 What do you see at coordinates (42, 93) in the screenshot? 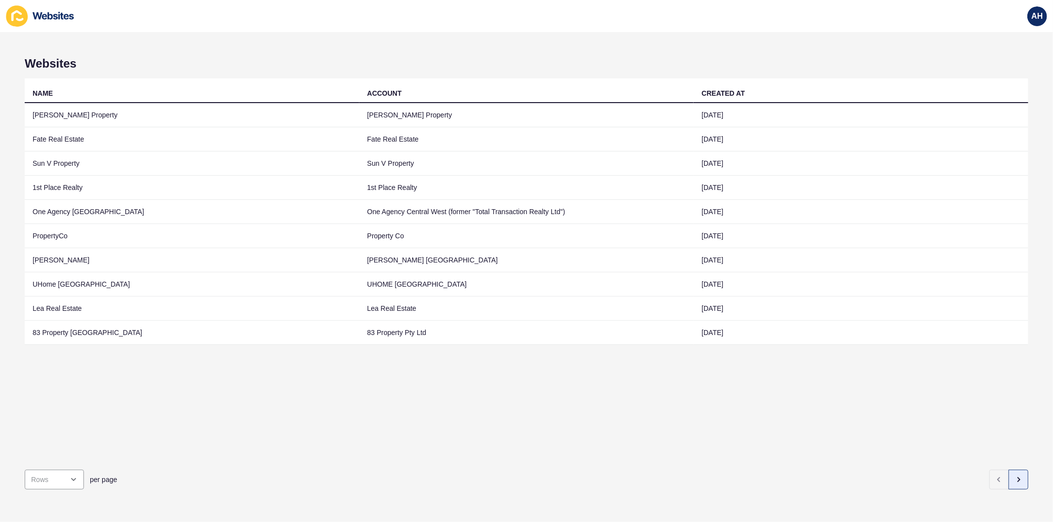
I see `div: NAME` at bounding box center [42, 93].